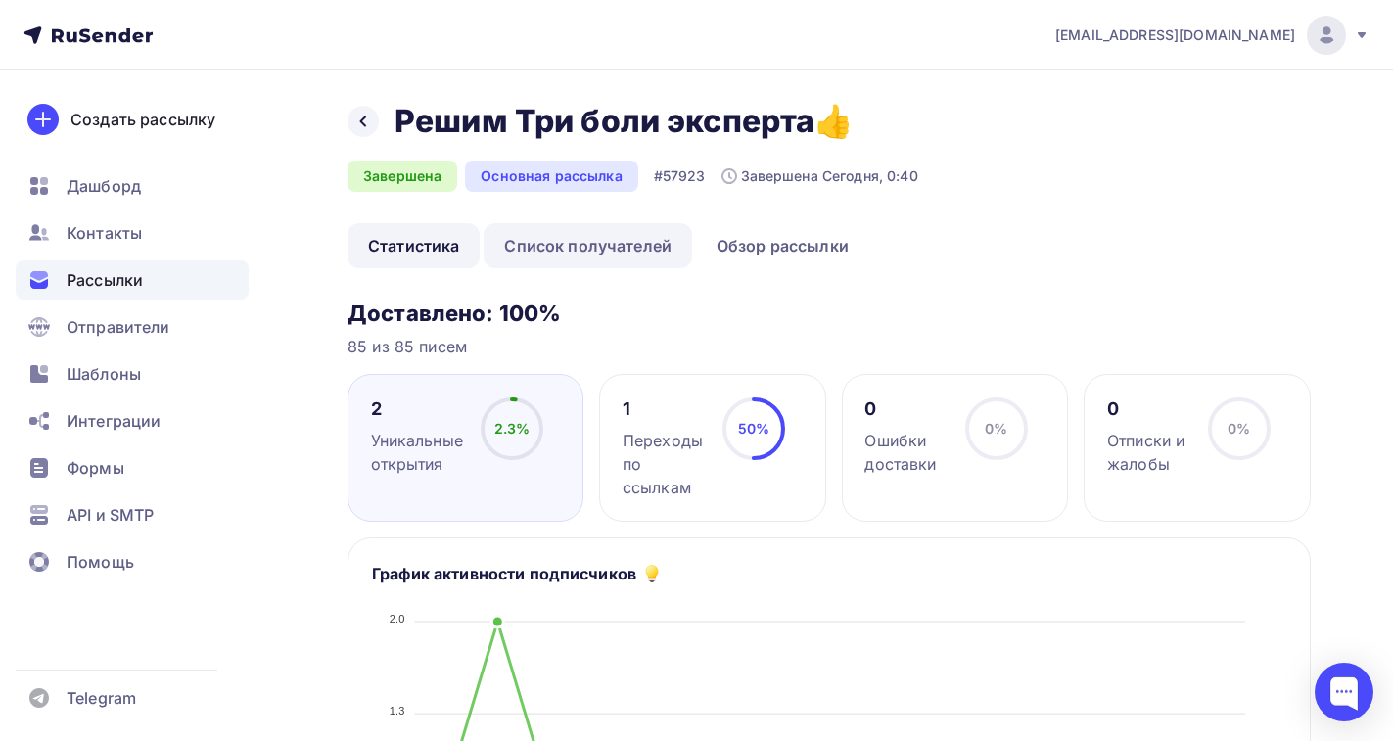 This screenshot has width=1393, height=741. What do you see at coordinates (664, 409) in the screenshot?
I see `div: 1` at bounding box center [664, 409].